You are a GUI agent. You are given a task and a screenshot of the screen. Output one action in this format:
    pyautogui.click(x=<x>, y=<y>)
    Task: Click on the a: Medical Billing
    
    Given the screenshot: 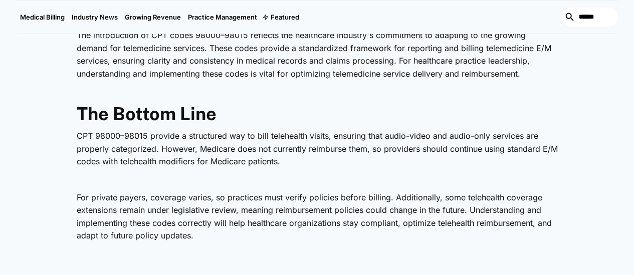 What is the action you would take?
    pyautogui.click(x=42, y=17)
    